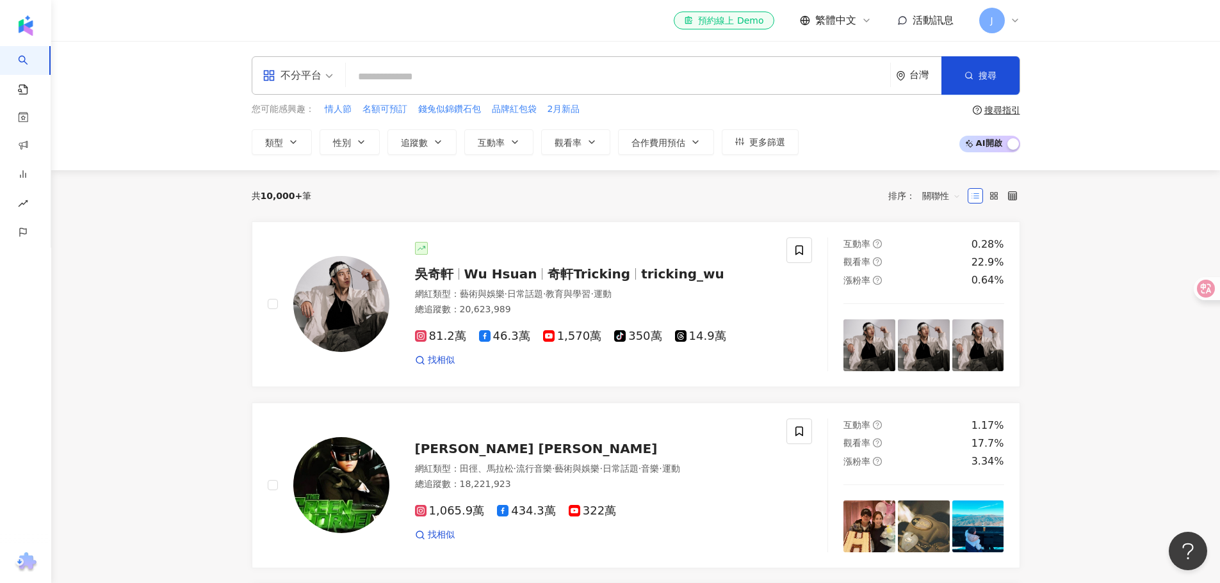 The image size is (1220, 583). What do you see at coordinates (572, 336) in the screenshot?
I see `span: 1,570萬` at bounding box center [572, 336].